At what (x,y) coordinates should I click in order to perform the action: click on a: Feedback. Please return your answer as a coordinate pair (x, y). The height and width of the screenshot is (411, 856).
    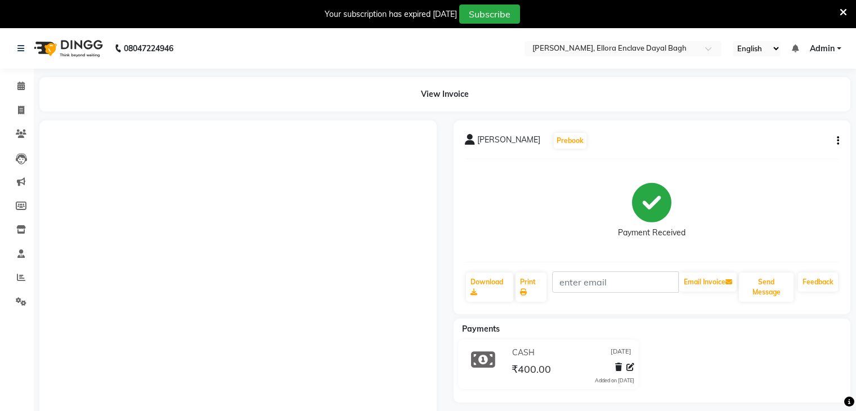
    Looking at the image, I should click on (817, 282).